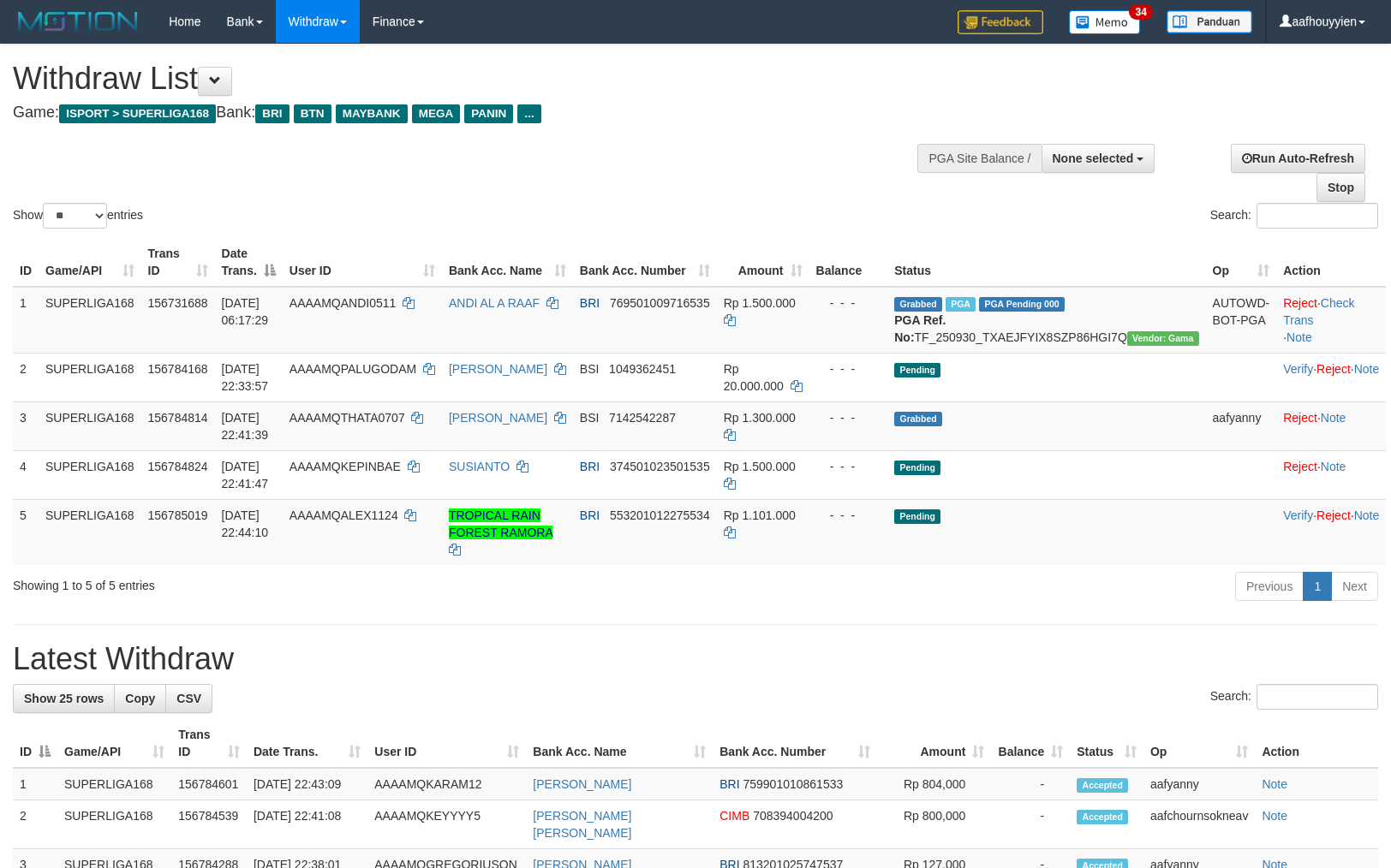  What do you see at coordinates (659, 515) in the screenshot?
I see `span: Copy 553201012275534 to clipboard` at bounding box center [659, 515].